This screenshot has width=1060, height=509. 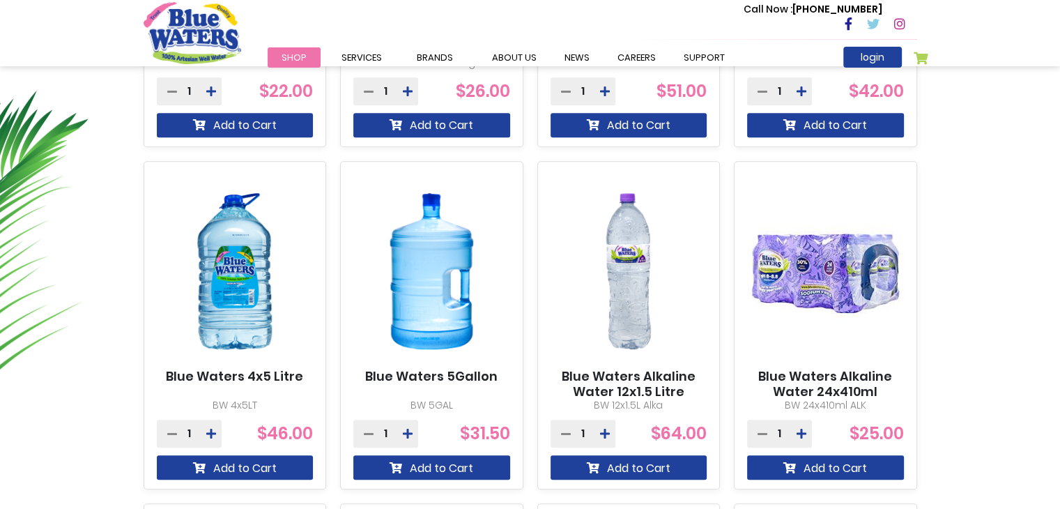 What do you see at coordinates (682, 91) in the screenshot?
I see `span: $51.00` at bounding box center [682, 91].